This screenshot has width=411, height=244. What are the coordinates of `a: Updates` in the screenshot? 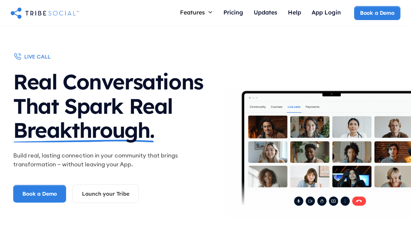 It's located at (265, 13).